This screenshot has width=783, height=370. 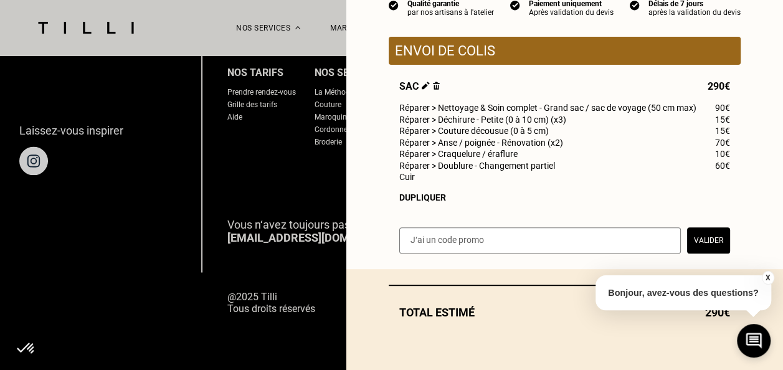 What do you see at coordinates (564, 312) in the screenshot?
I see `div: Total estimé` at bounding box center [564, 312].